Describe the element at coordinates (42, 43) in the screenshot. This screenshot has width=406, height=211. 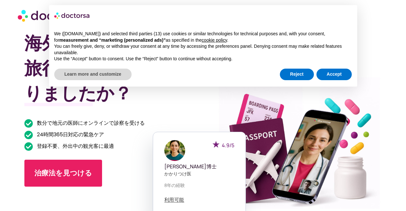
I see `font: 海外` at that location.